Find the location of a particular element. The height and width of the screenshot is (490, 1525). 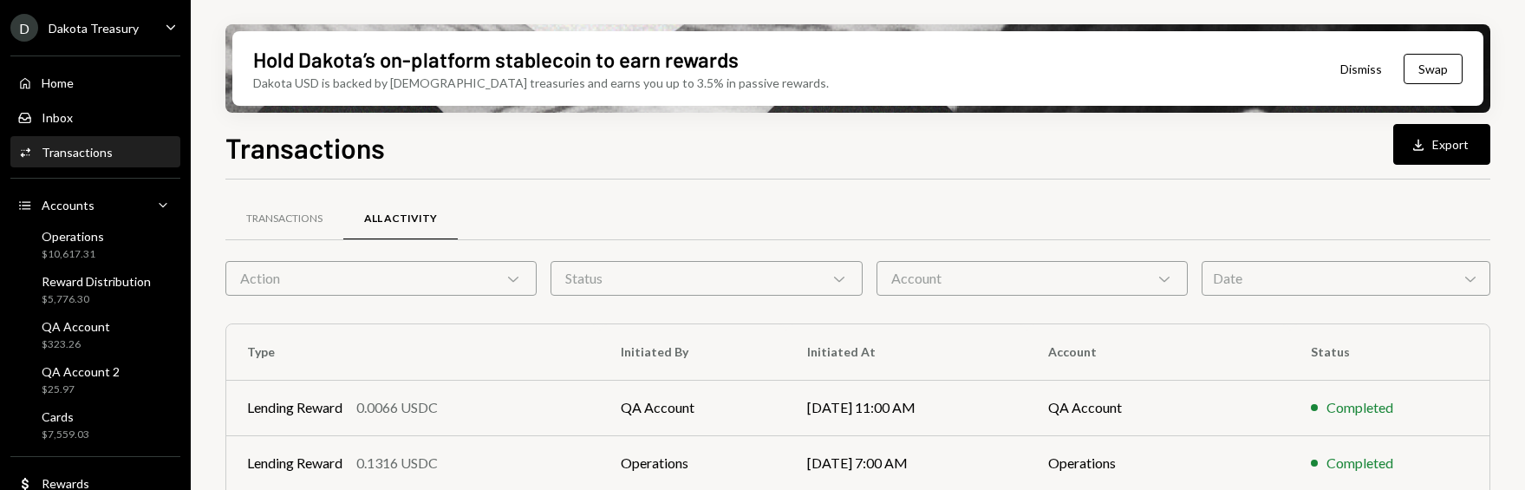

div: $7,559.03 is located at coordinates (65, 434).